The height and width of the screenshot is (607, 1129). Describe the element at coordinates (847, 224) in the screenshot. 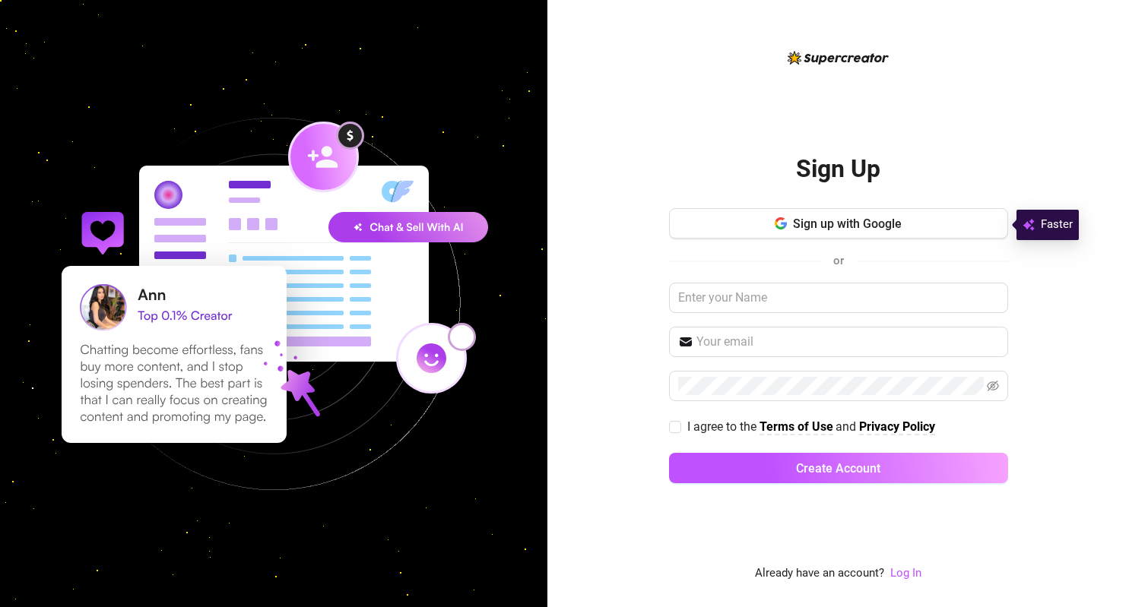

I see `span: Sign up with Google` at that location.